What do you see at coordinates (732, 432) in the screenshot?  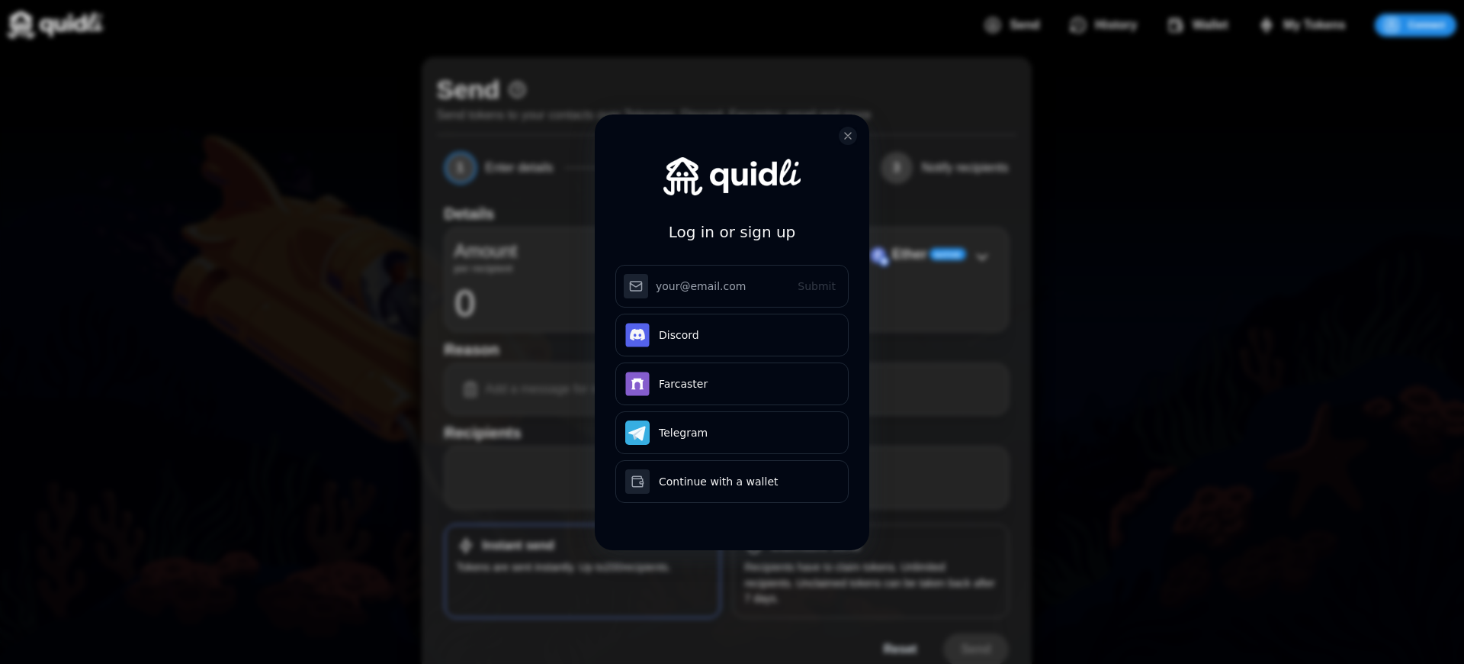 I see `button: Telegram` at bounding box center [732, 432].